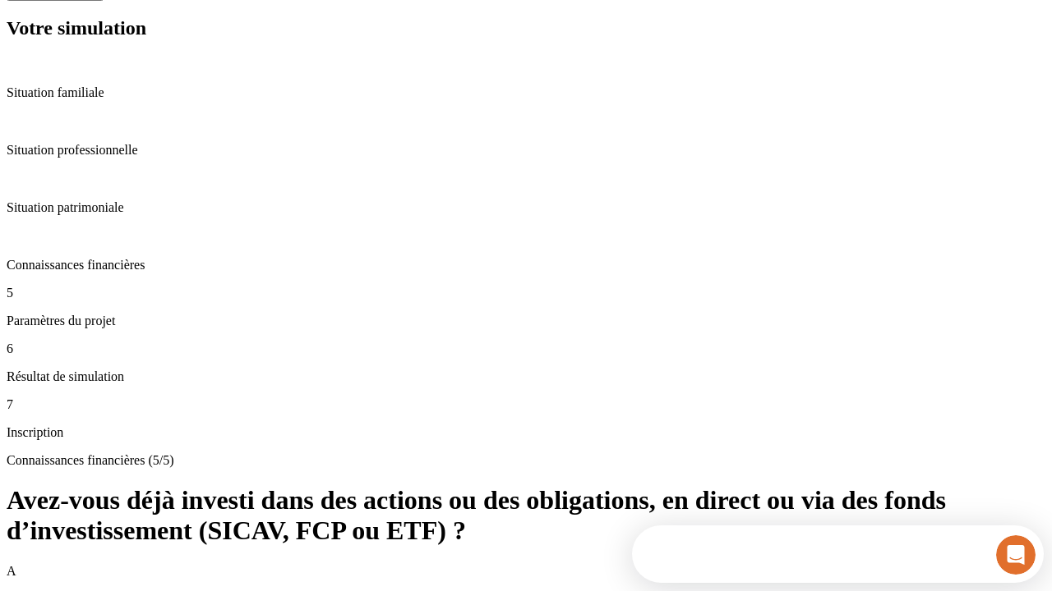  Describe the element at coordinates (526, 516) in the screenshot. I see `h1: Avez-vous déjà investi dans des actions ou des obligations, en direct ou via des fonds d’investis...` at that location.